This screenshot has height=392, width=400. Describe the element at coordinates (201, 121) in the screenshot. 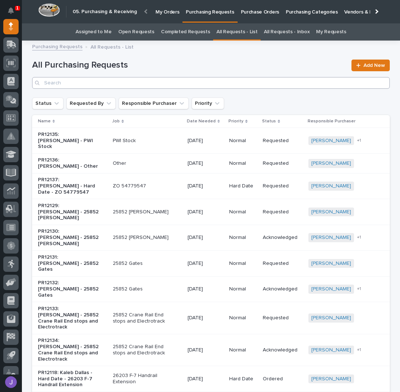

I see `p: Date Needed` at that location.